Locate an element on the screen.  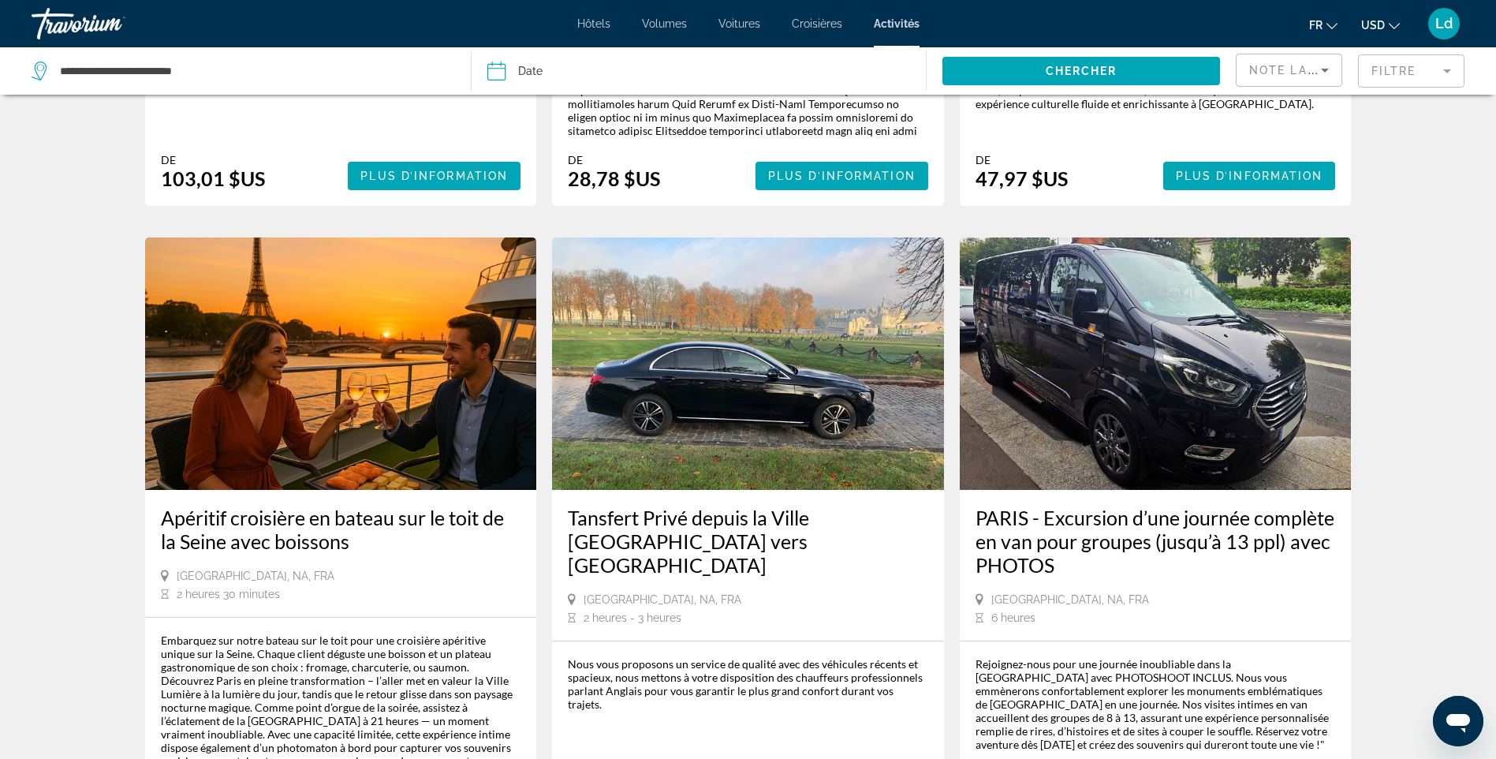
button: Date is located at coordinates (707, 71).